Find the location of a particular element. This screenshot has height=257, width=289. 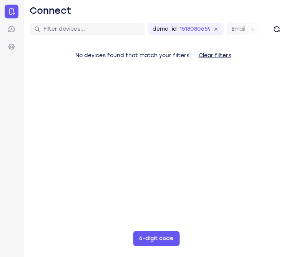

h1: Connect is located at coordinates (50, 11).